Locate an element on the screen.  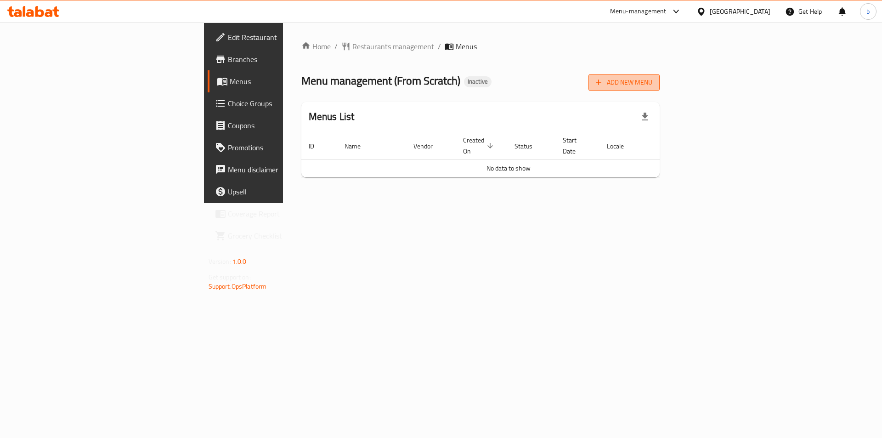
a: Upsell is located at coordinates (279, 192).